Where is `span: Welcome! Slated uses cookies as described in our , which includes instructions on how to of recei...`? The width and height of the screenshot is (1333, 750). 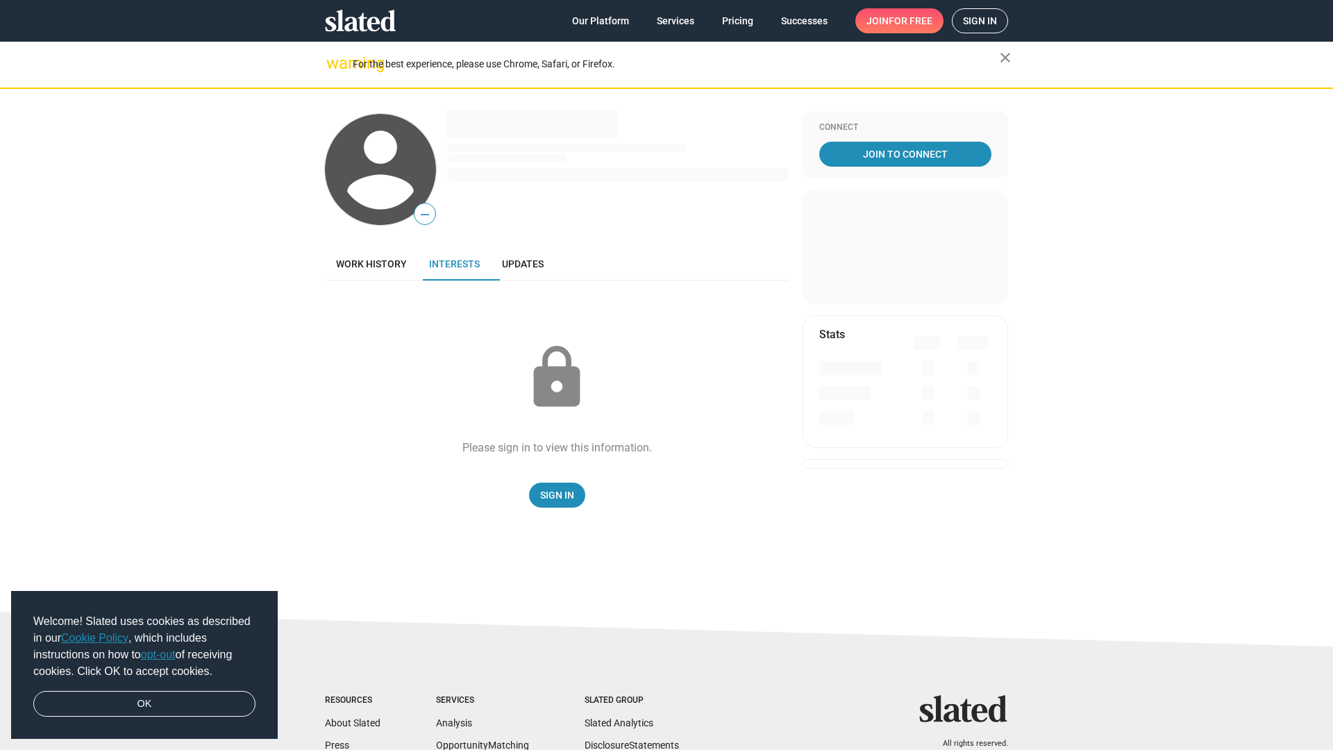 span: Welcome! Slated uses cookies as described in our , which includes instructions on how to of recei... is located at coordinates (144, 646).